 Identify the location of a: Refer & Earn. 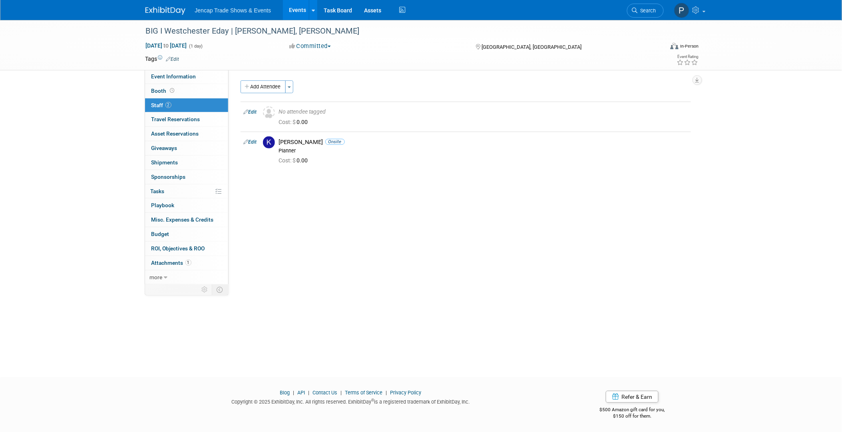
(633, 397).